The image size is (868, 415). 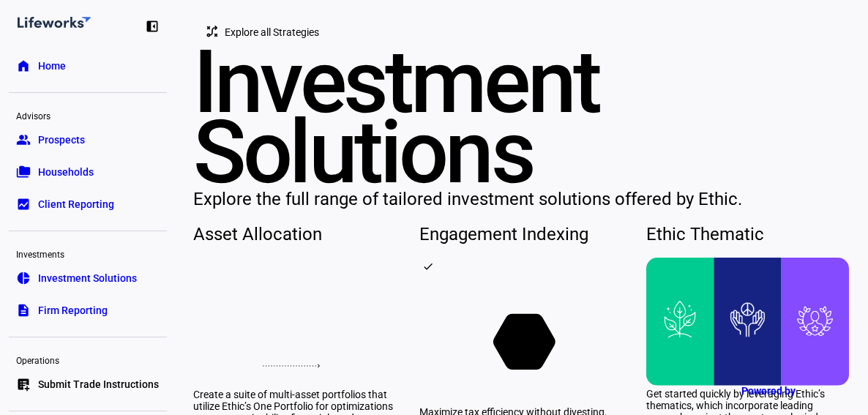 What do you see at coordinates (88, 66) in the screenshot?
I see `a: homeHome` at bounding box center [88, 66].